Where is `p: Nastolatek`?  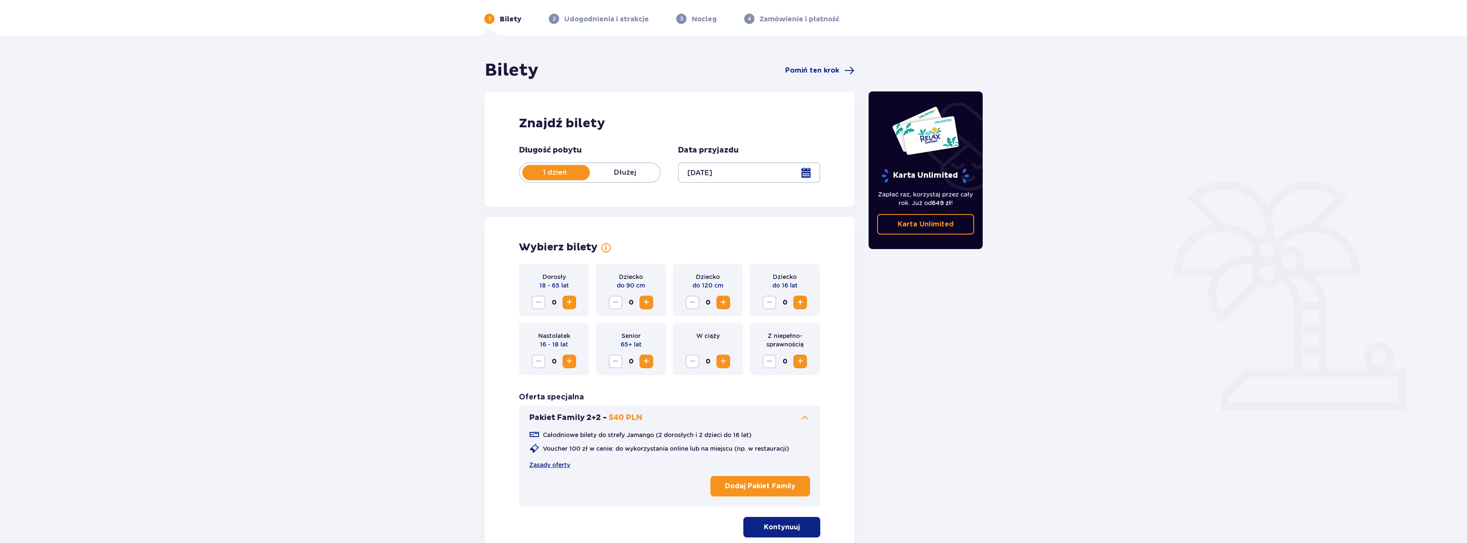 p: Nastolatek is located at coordinates (554, 336).